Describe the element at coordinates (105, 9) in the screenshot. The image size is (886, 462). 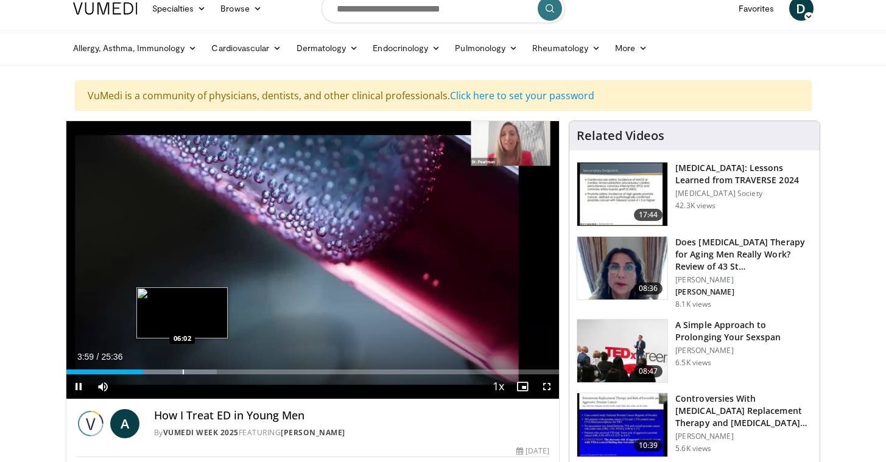
I see `img: VuMedi Logo` at that location.